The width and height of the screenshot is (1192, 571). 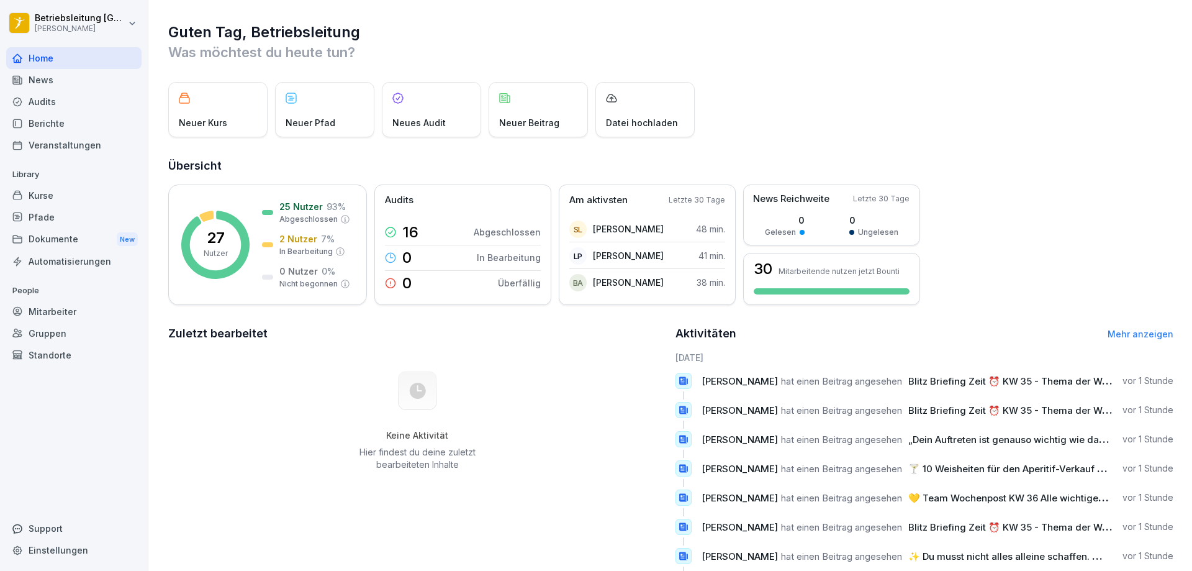 I want to click on p: 7 %, so click(x=328, y=238).